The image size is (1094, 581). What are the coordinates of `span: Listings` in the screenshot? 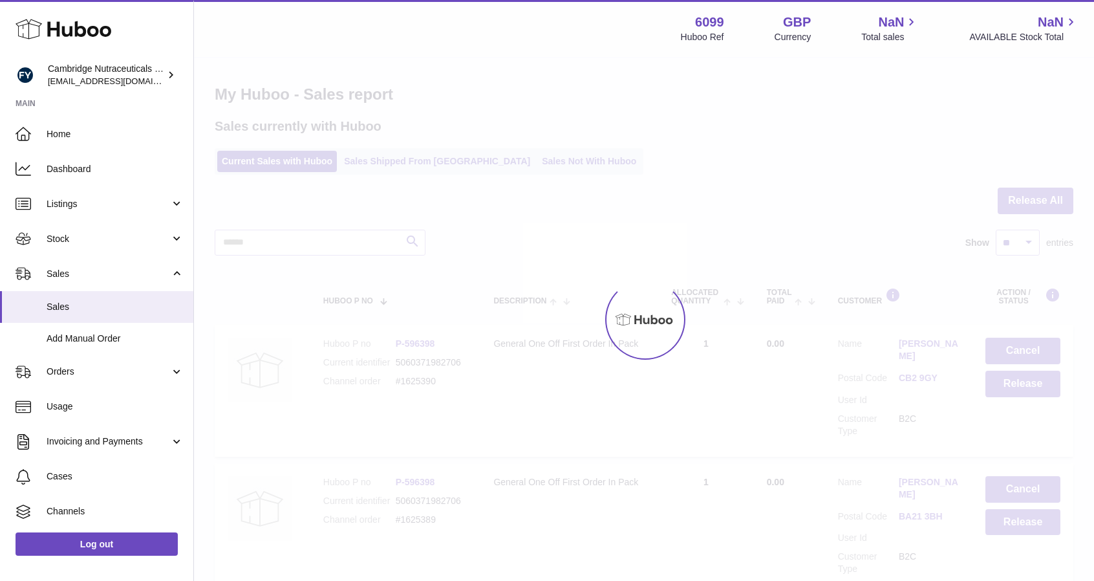 It's located at (108, 204).